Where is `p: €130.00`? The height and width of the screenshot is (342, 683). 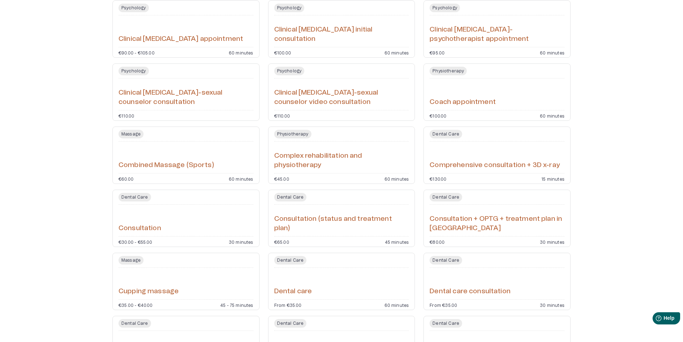
p: €130.00 is located at coordinates (438, 178).